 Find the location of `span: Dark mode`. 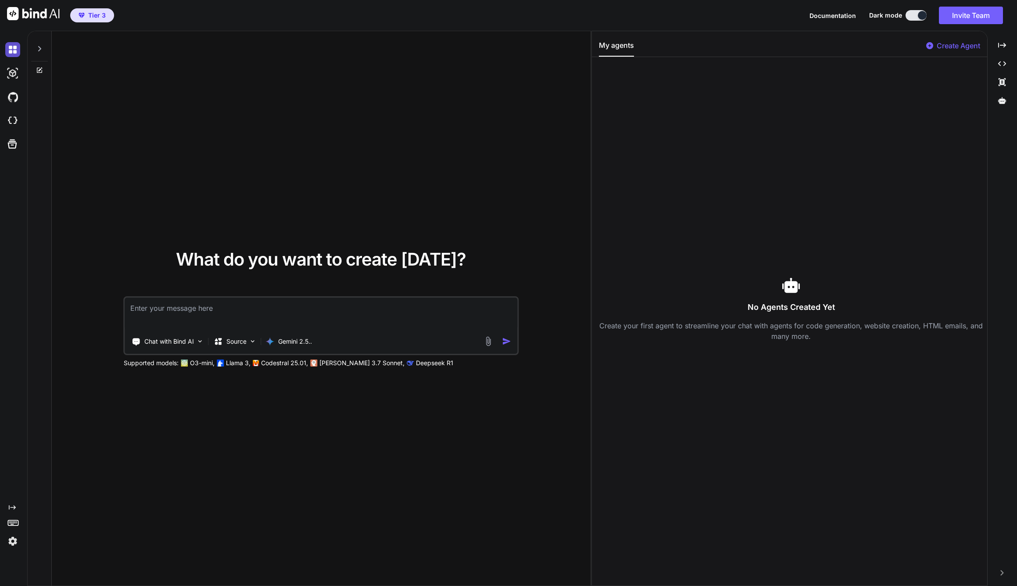

span: Dark mode is located at coordinates (886, 15).